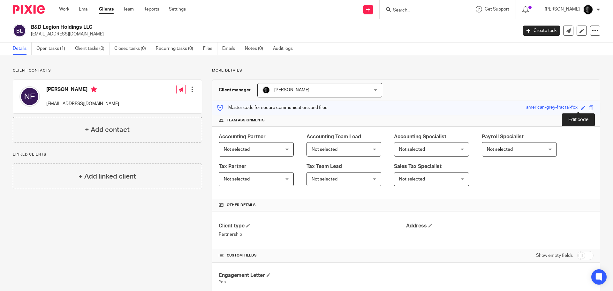  I want to click on h4: Address, so click(500, 226).